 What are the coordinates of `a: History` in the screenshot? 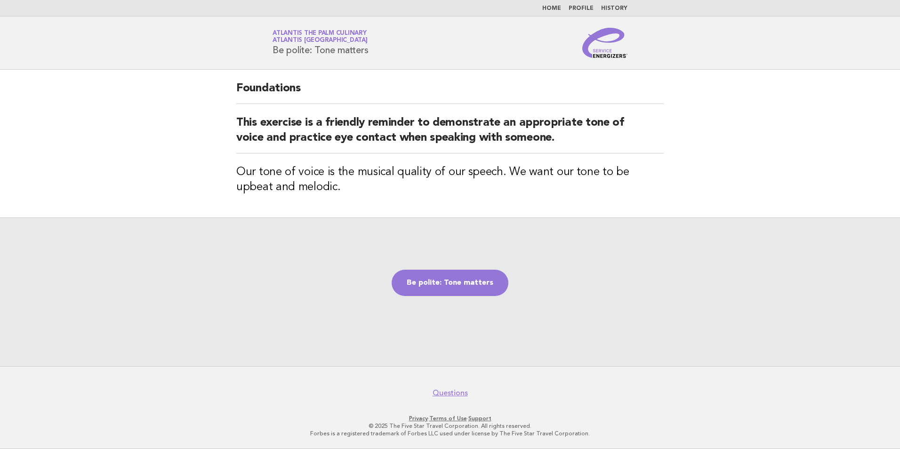 It's located at (614, 8).